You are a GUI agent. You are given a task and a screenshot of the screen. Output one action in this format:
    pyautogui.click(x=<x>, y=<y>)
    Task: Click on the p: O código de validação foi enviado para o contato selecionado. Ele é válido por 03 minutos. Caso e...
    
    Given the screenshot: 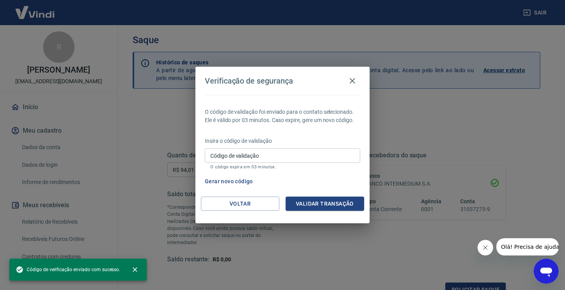 What is the action you would take?
    pyautogui.click(x=282, y=116)
    